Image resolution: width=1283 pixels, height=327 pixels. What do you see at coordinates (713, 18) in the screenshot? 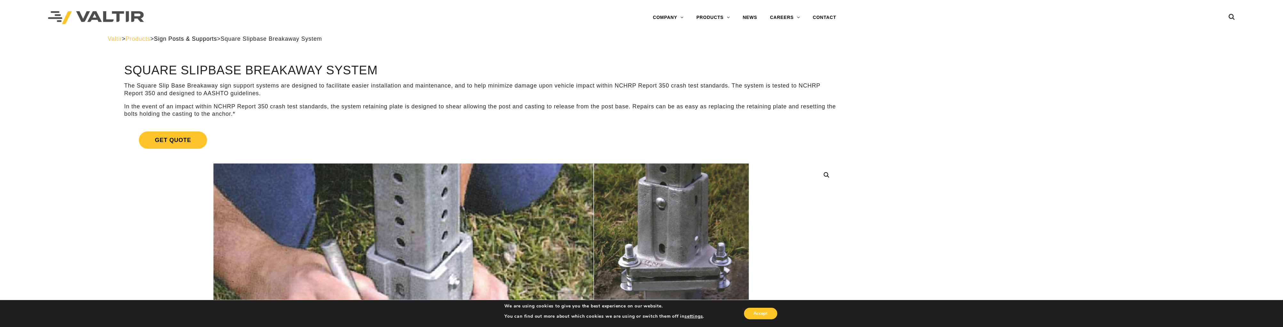
I see `a: PRODUCTS` at bounding box center [713, 18].